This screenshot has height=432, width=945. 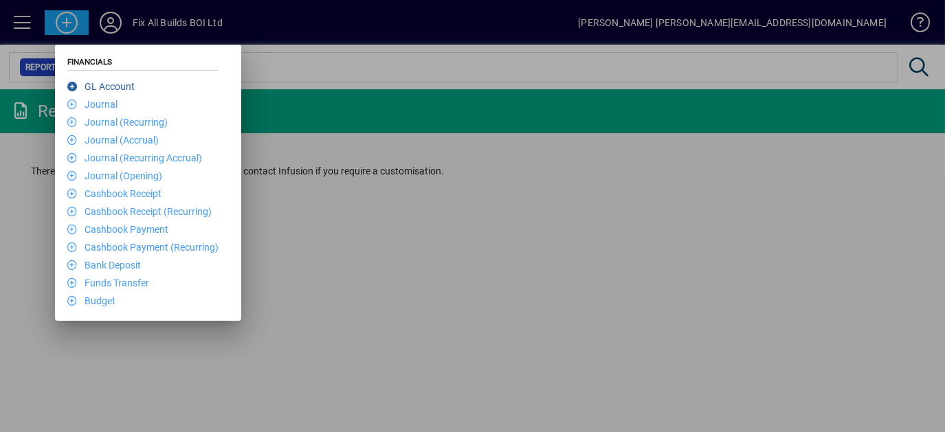 What do you see at coordinates (143, 247) in the screenshot?
I see `a: Cashbook Payment (Recurring)` at bounding box center [143, 247].